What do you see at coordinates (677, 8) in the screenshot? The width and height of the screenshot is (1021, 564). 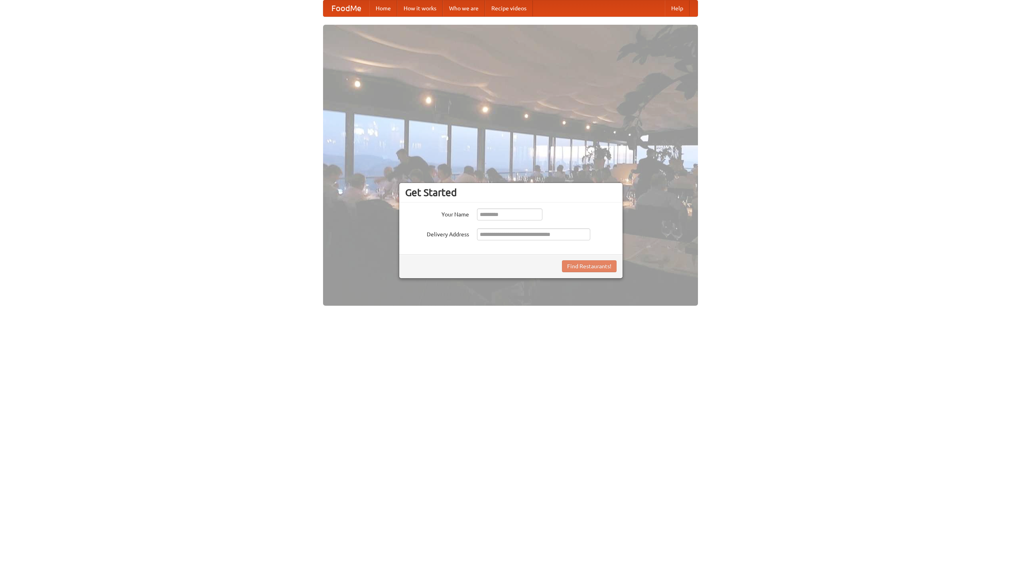 I see `a: Help` at bounding box center [677, 8].